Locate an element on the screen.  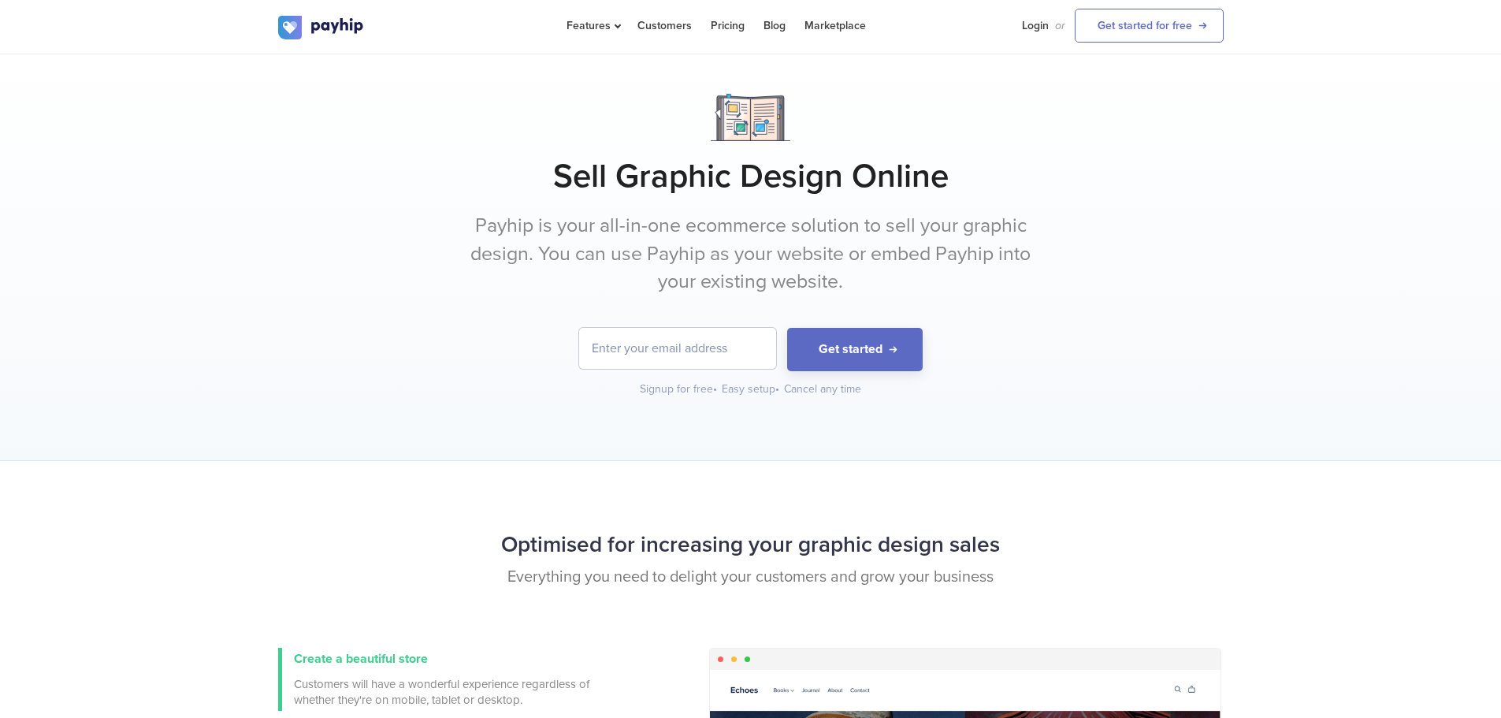
h1: Sell Graphic Design Online is located at coordinates (751, 176).